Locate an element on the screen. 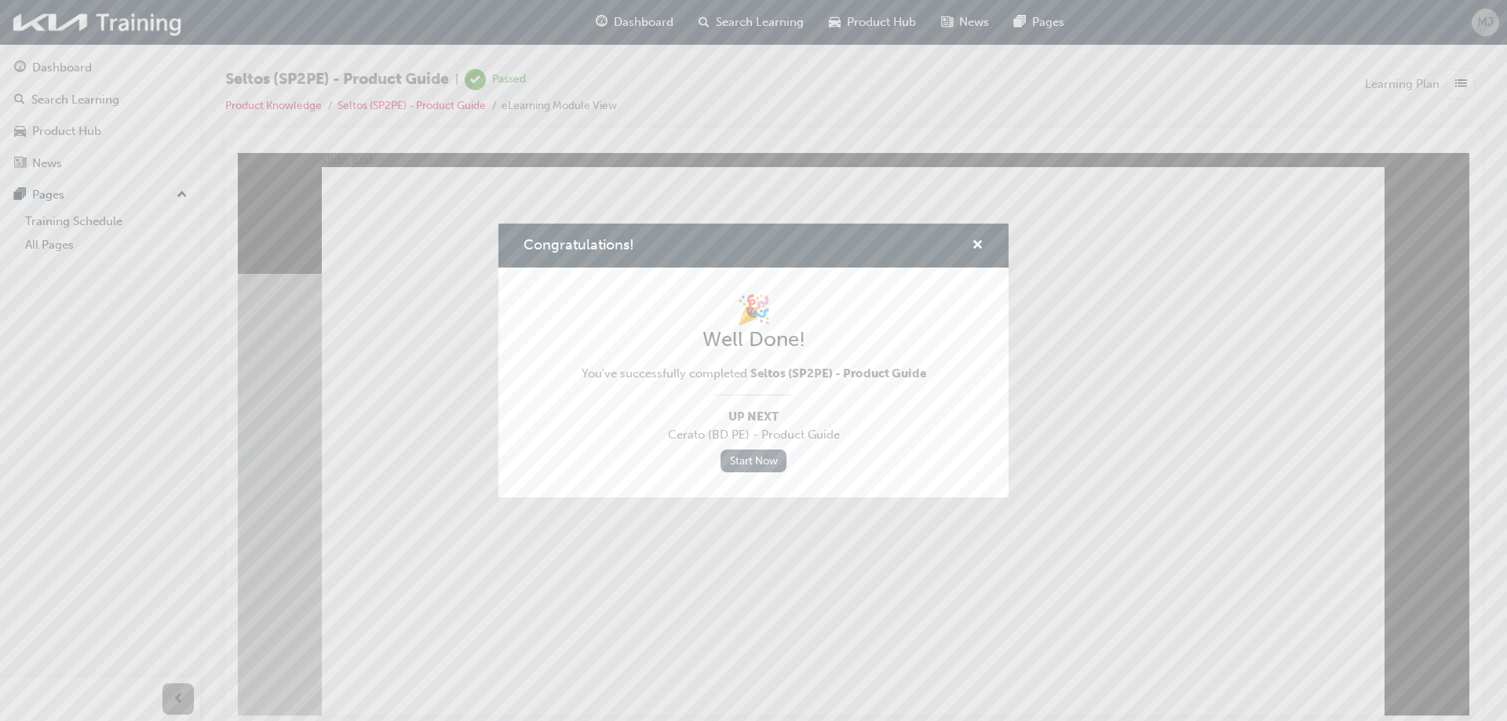  span: Congratulations! is located at coordinates (578, 245).